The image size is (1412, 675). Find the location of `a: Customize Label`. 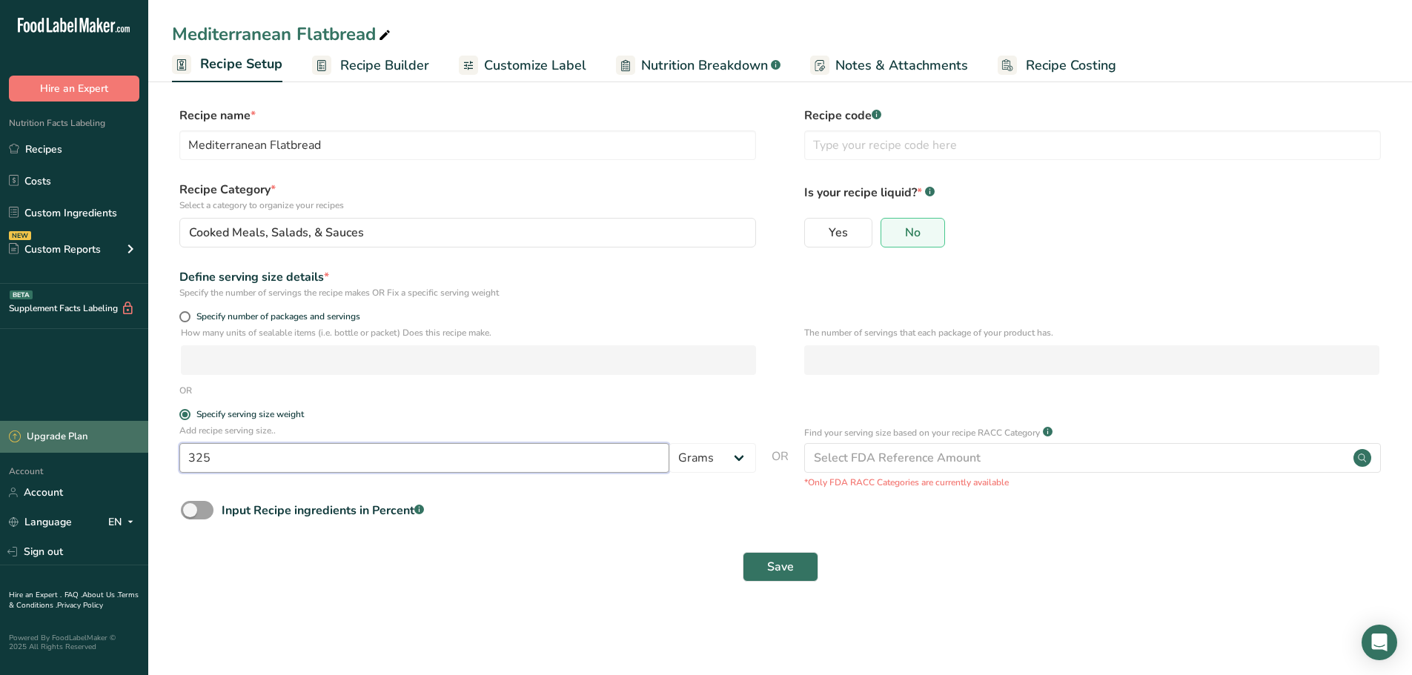

a: Customize Label is located at coordinates (523, 65).